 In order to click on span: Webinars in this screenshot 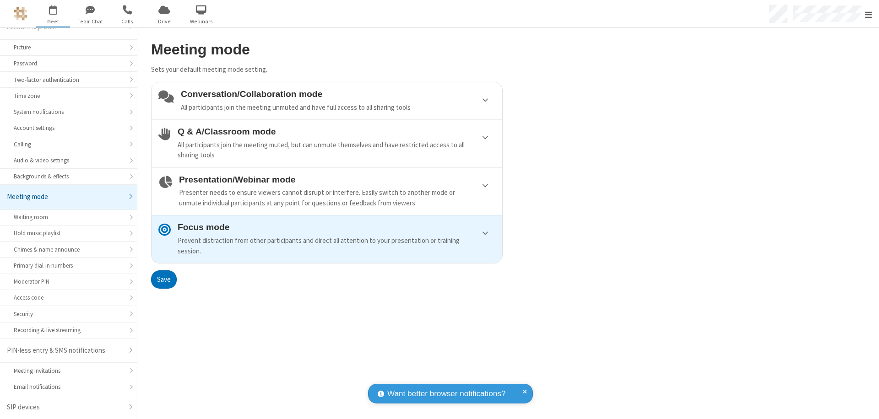, I will do `click(201, 22)`.